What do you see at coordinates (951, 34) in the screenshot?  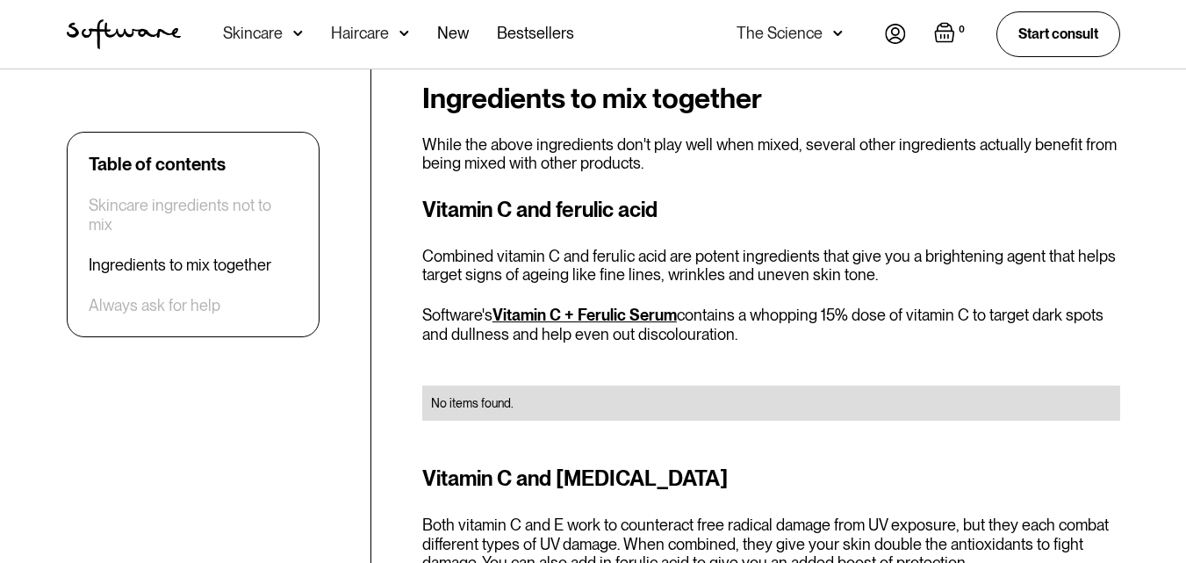 I see `a: Open empty cart` at bounding box center [951, 34].